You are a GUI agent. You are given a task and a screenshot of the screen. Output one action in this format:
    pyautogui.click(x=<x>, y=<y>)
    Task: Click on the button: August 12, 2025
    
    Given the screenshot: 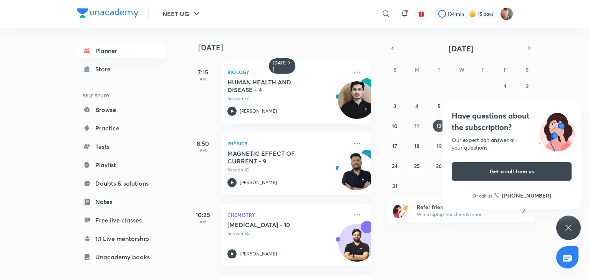 What is the action you would take?
    pyautogui.click(x=439, y=126)
    